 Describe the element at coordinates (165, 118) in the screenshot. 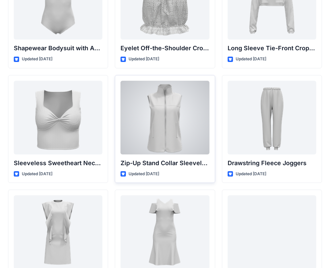

I see `a: Zip-Up Stand Collar Sleeveless Vest` at that location.